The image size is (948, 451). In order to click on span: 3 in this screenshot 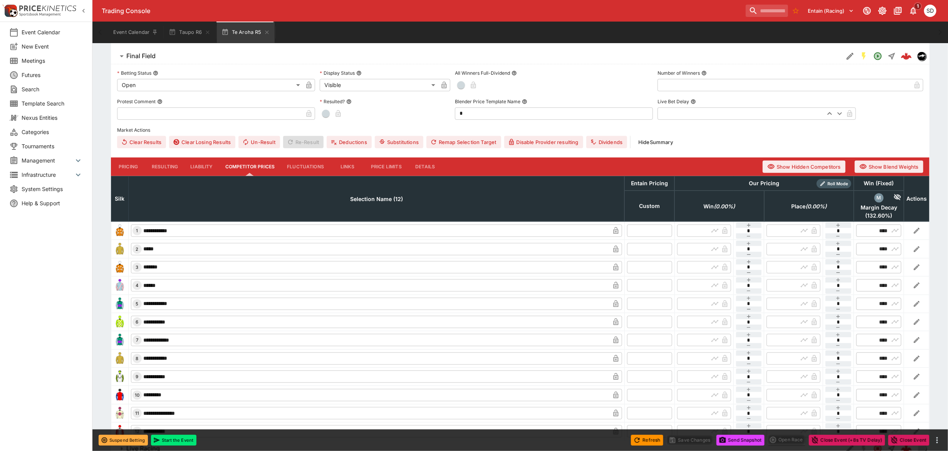, I will do `click(137, 267)`.